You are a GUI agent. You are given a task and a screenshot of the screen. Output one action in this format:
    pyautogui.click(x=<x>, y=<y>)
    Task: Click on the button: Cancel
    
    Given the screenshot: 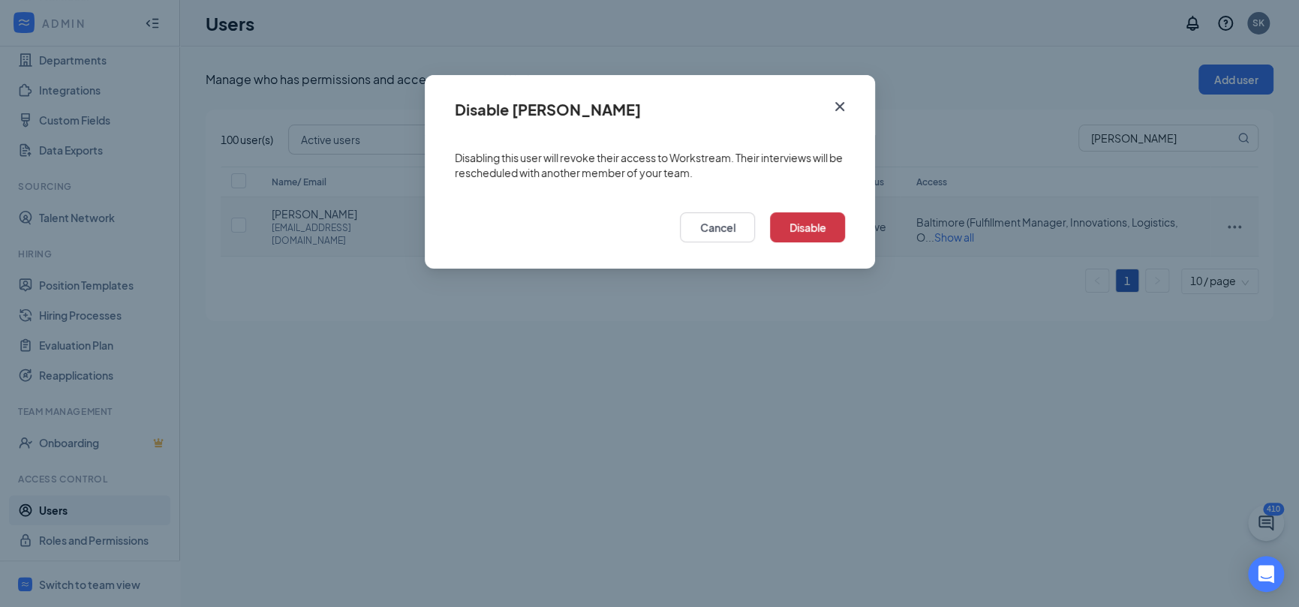 What is the action you would take?
    pyautogui.click(x=718, y=227)
    